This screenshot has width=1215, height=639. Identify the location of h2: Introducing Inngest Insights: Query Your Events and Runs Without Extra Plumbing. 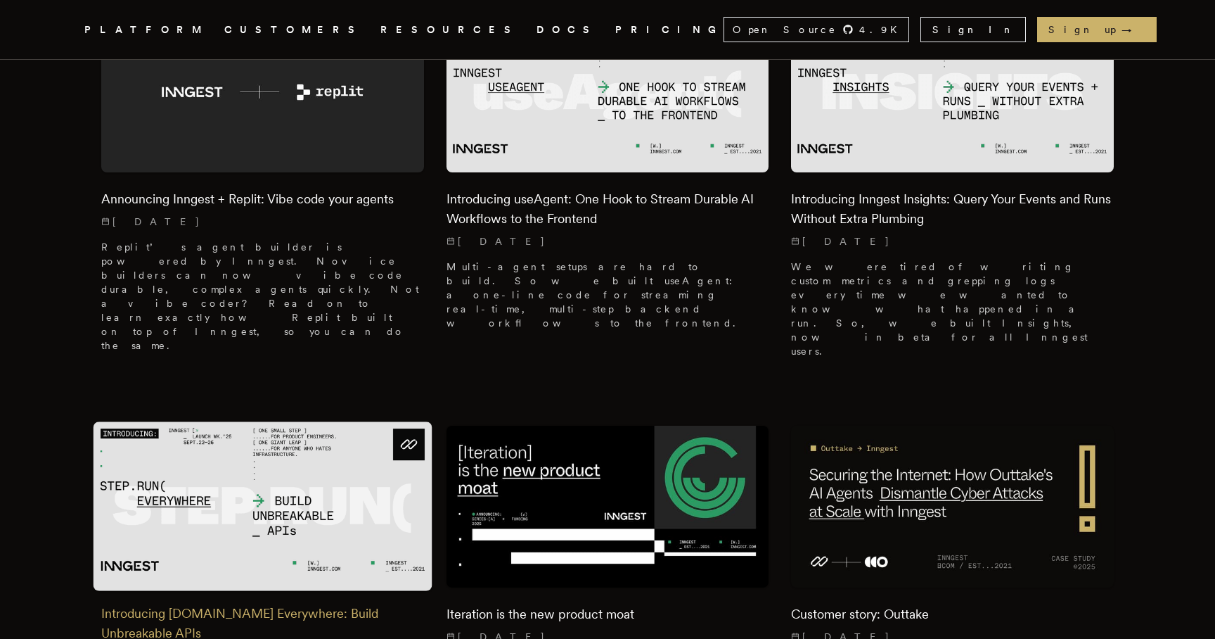
(952, 209).